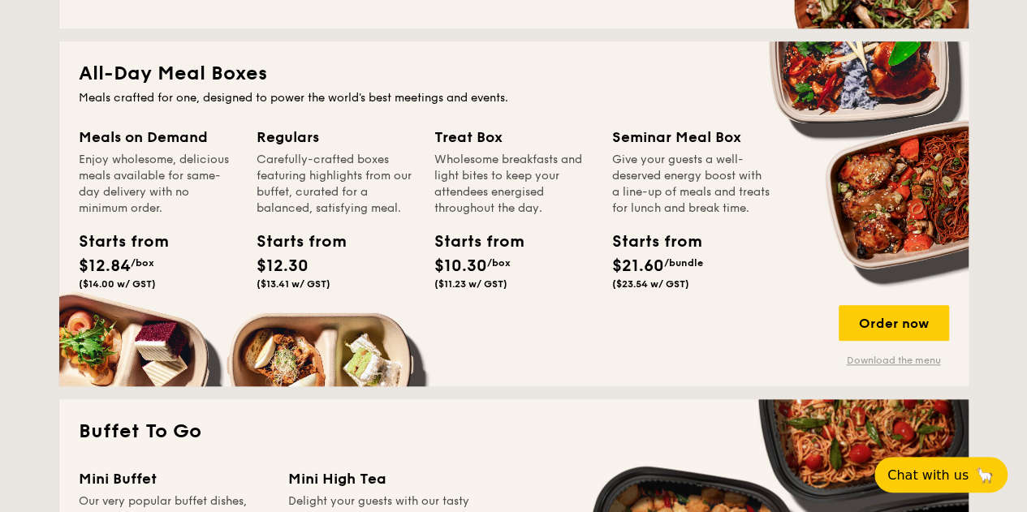  What do you see at coordinates (383, 479) in the screenshot?
I see `div: Mini High Tea` at bounding box center [383, 479].